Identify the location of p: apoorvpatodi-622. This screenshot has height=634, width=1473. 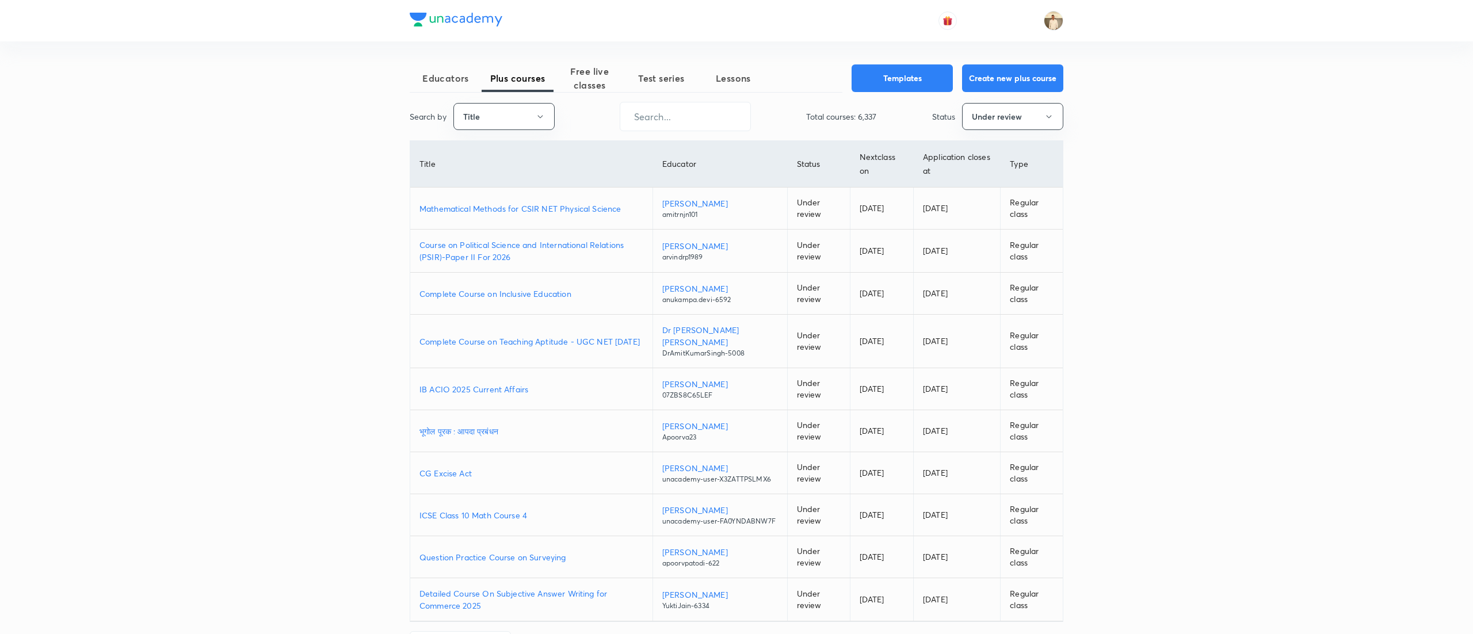
(720, 563).